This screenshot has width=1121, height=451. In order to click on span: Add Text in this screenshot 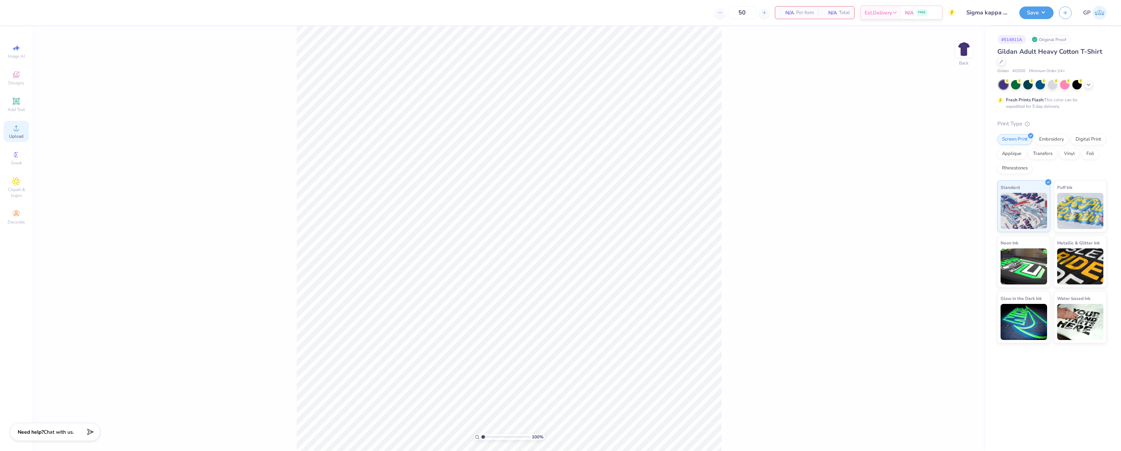, I will do `click(16, 110)`.